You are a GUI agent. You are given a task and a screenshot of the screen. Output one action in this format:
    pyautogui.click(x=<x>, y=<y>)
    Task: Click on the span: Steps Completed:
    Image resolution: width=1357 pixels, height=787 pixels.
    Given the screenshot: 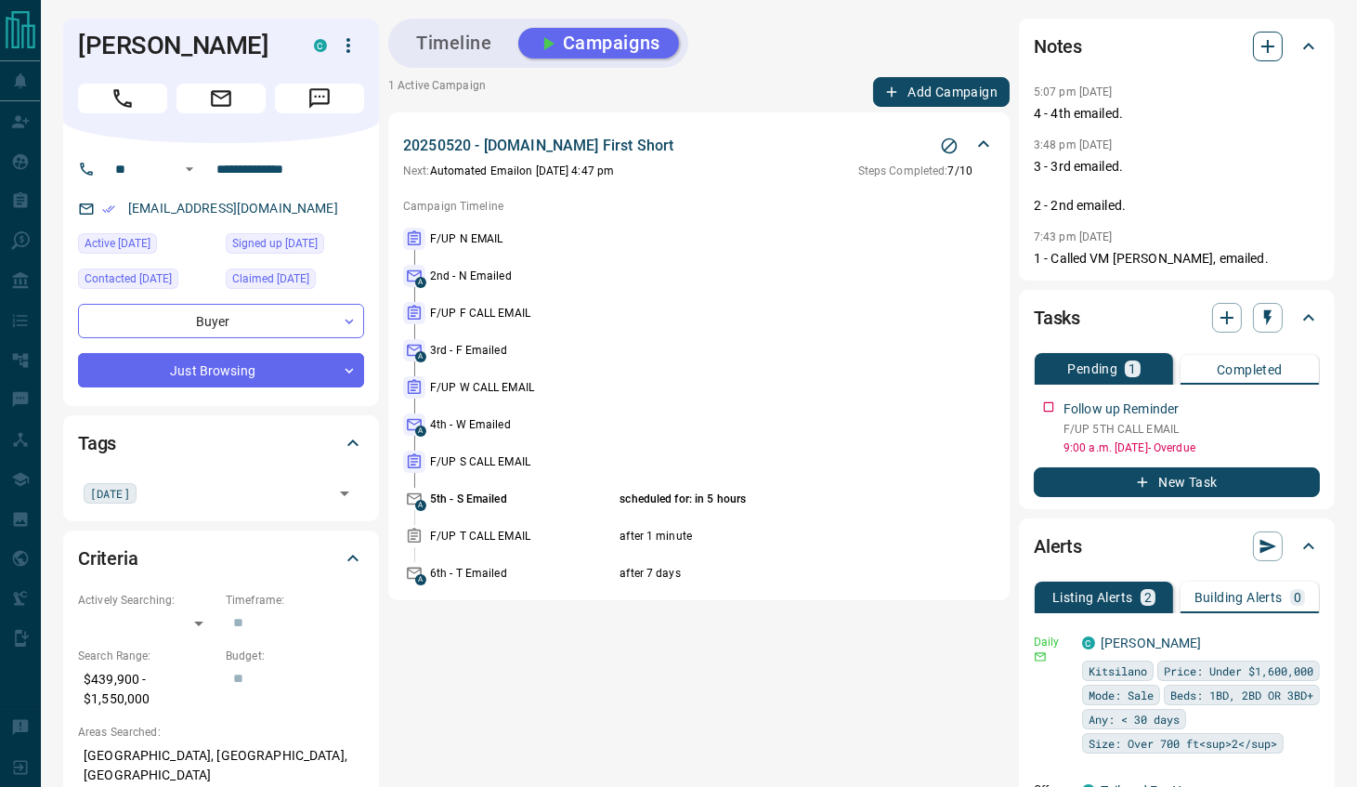 What is the action you would take?
    pyautogui.click(x=903, y=171)
    